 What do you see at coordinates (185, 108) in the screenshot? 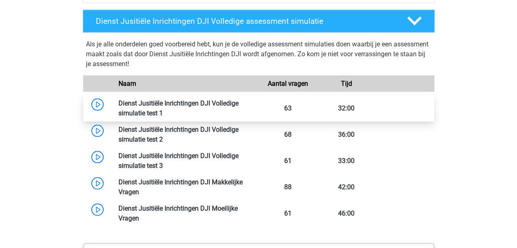
I see `div: Dienst Jusitiële Inrichtingen DJI Volledige simulatie test 1` at bounding box center [185, 108].